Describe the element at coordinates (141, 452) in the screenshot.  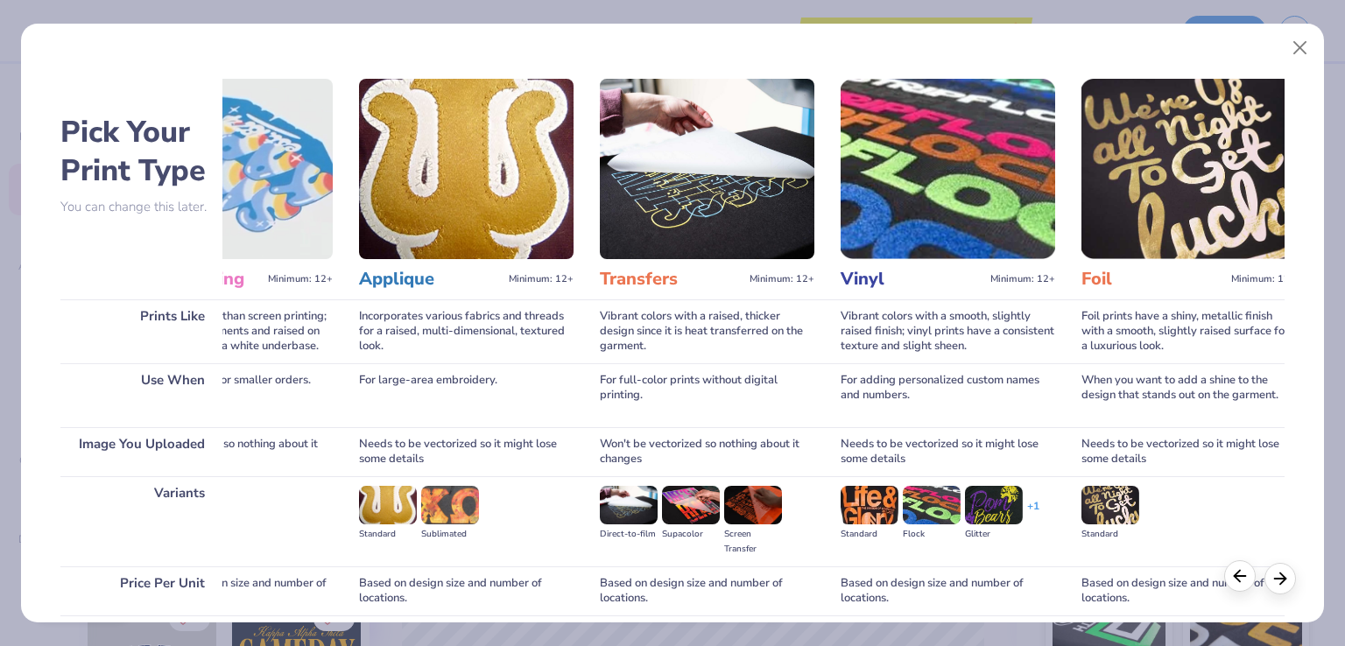
I see `div: Image You Uploaded` at that location.